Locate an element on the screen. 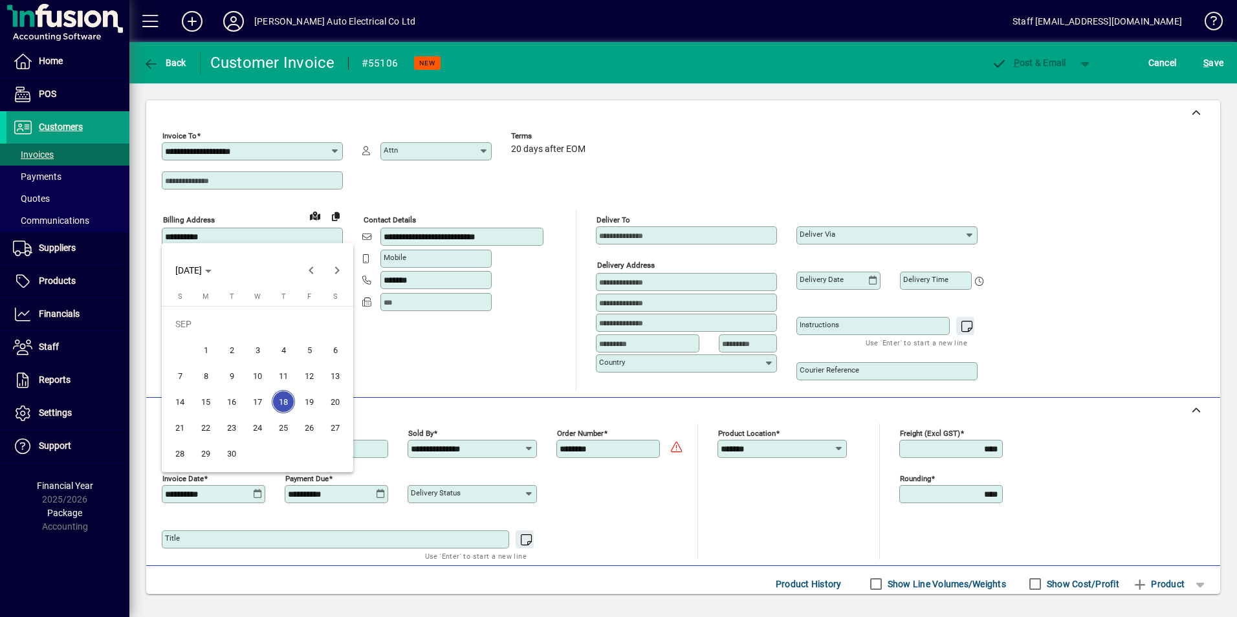 The width and height of the screenshot is (1237, 617). button: Wed Sep 03 2025 is located at coordinates (258, 350).